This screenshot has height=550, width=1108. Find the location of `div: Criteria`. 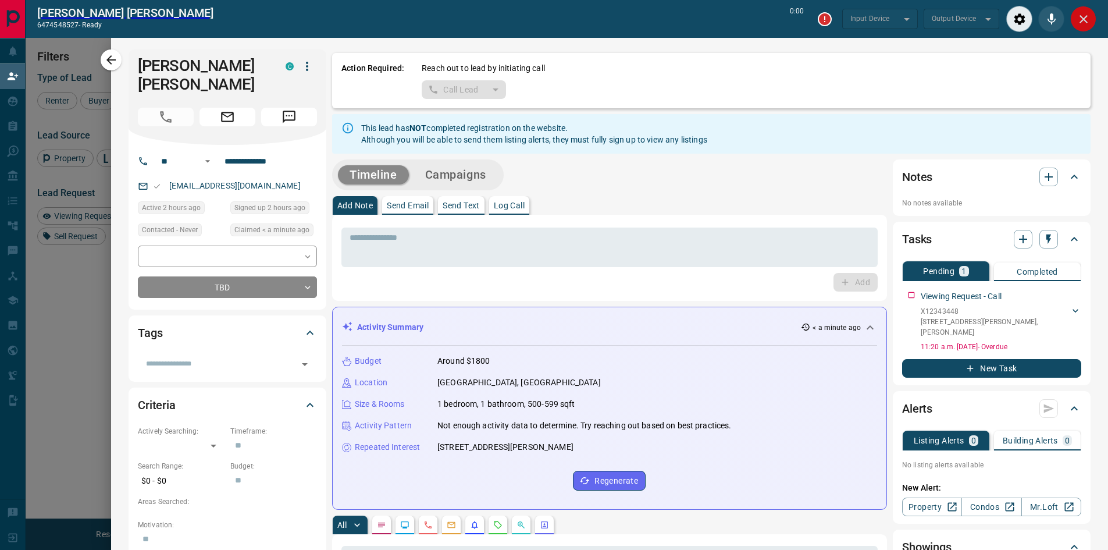

div: Criteria is located at coordinates (227, 405).